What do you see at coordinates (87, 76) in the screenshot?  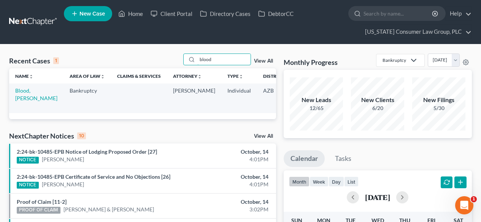 I see `a: Area of Lawunfold_more` at bounding box center [87, 76].